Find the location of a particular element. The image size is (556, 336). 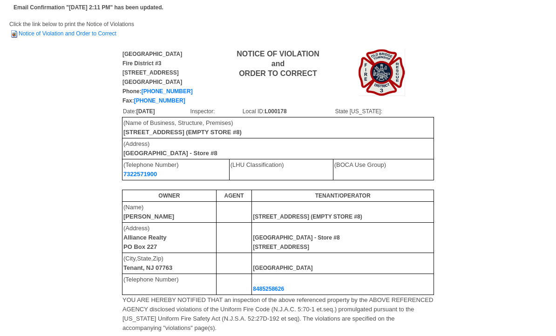

b: OWNER is located at coordinates (169, 195).